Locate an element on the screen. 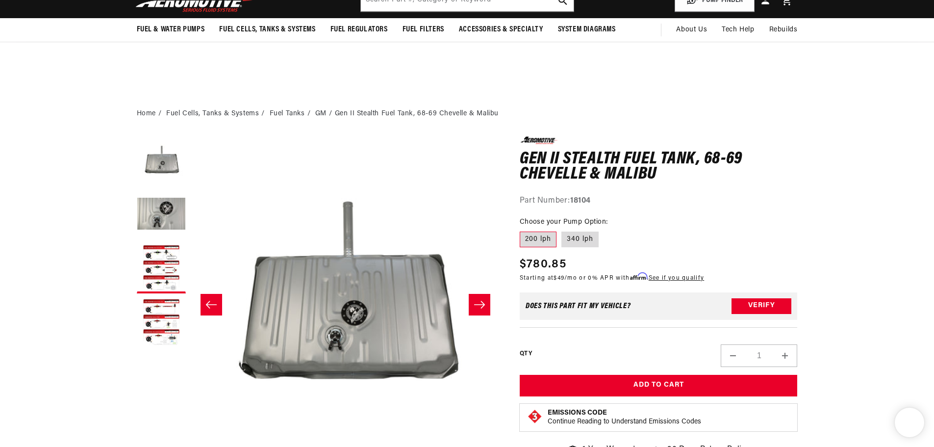 The image size is (934, 447). button: Load image 4 in gallery view is located at coordinates (161, 323).